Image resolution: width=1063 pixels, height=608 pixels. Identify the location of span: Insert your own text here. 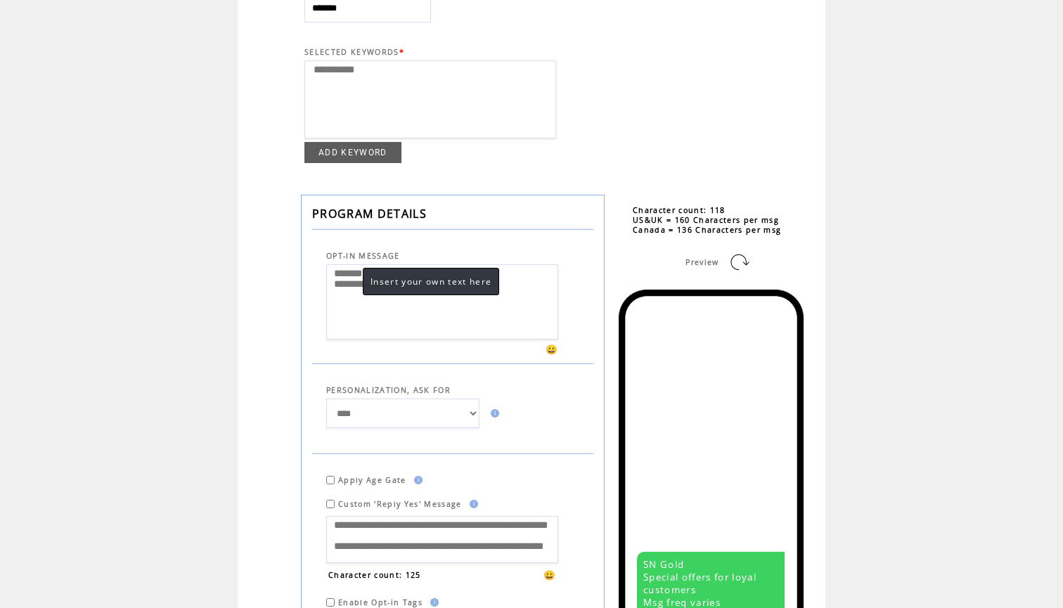
(431, 281).